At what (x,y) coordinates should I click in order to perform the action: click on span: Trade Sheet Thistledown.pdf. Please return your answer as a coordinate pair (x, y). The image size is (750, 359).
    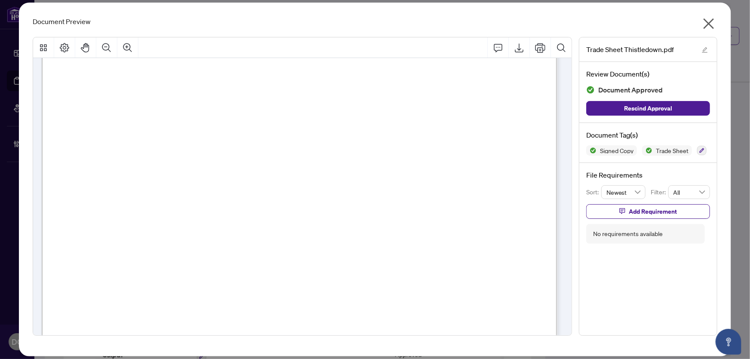
    Looking at the image, I should click on (630, 49).